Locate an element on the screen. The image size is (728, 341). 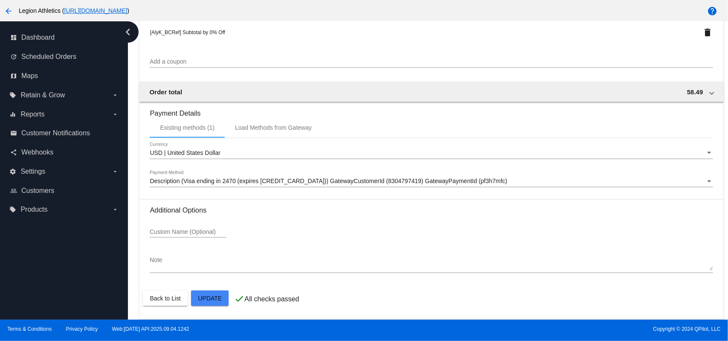
a: dashboard Dashboard is located at coordinates (64, 38).